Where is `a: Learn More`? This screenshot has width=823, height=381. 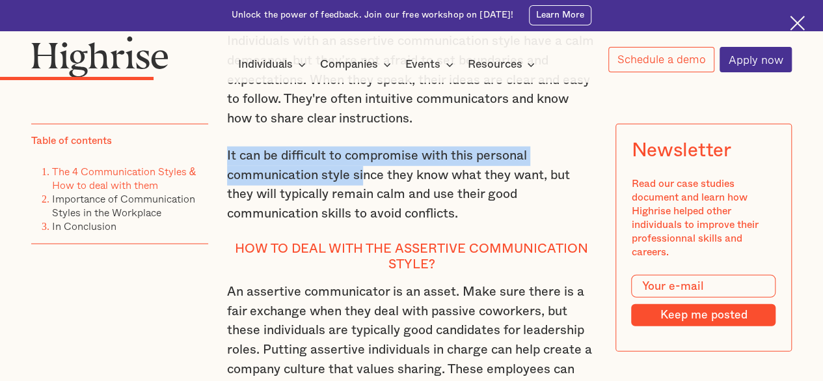 a: Learn More is located at coordinates (560, 15).